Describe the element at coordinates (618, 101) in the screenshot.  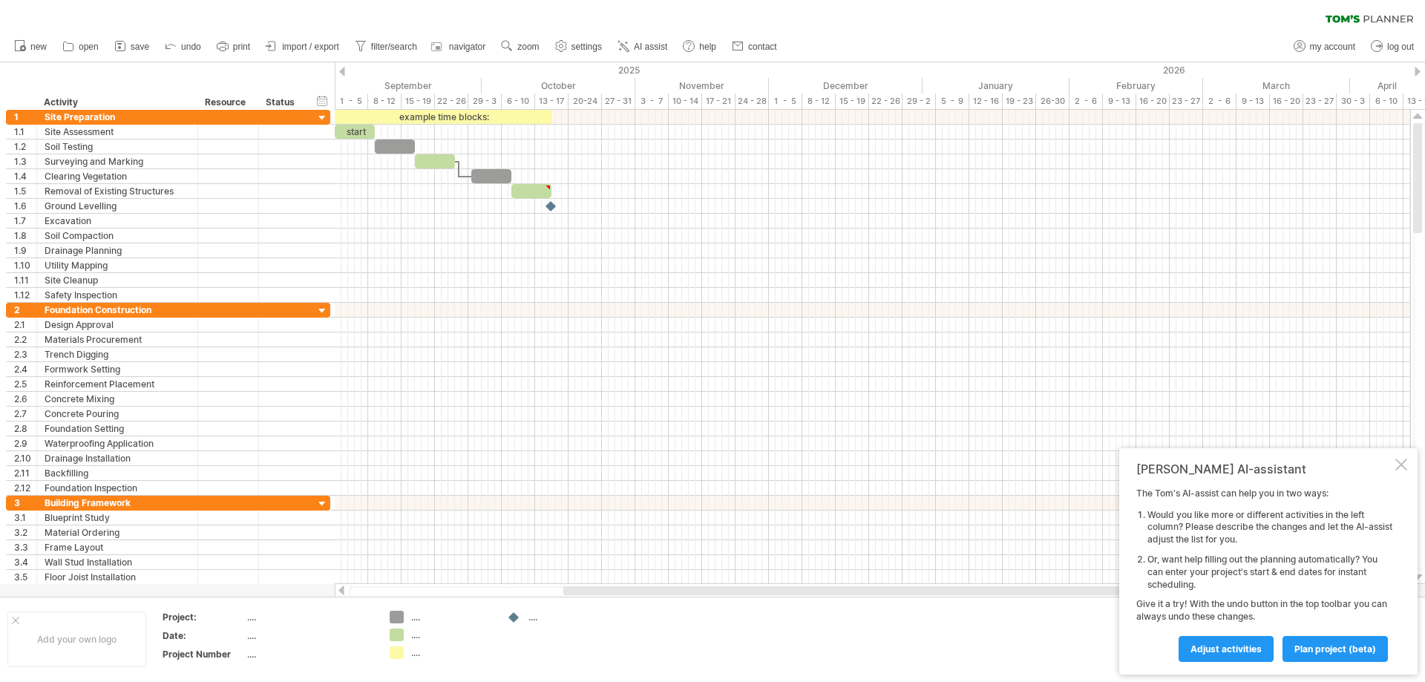
I see `div: 27 - 31` at that location.